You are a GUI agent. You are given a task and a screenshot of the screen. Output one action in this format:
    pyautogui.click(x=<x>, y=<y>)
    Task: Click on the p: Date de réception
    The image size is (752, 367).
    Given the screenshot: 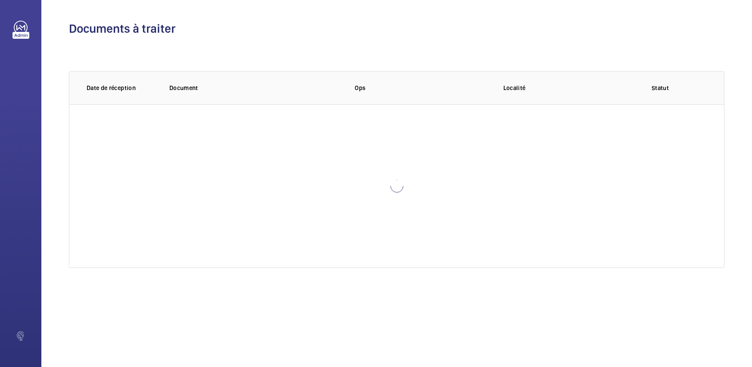 What is the action you would take?
    pyautogui.click(x=121, y=88)
    